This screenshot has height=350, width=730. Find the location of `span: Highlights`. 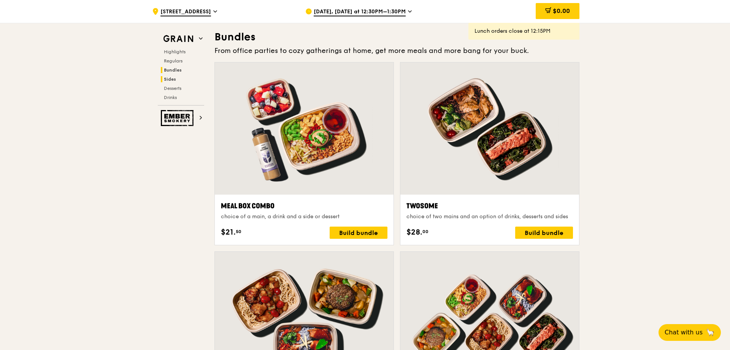

span: Highlights is located at coordinates (175, 52).